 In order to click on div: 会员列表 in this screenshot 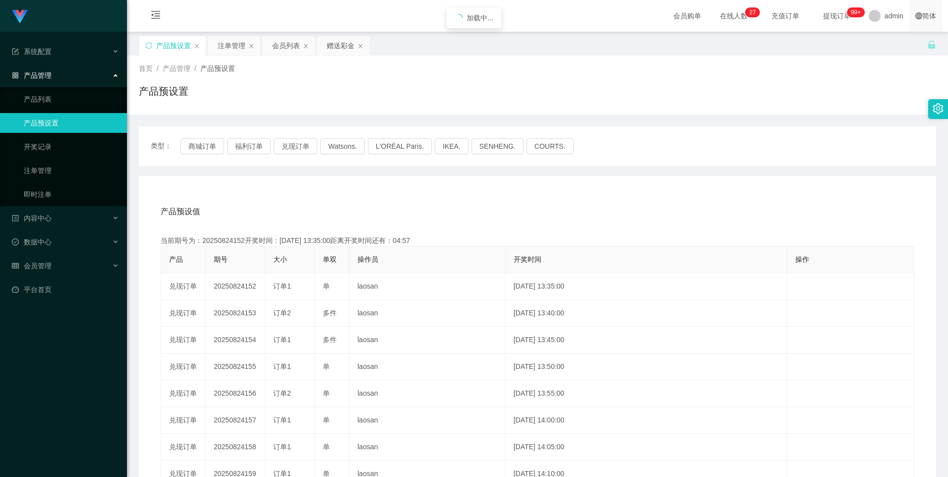, I will do `click(286, 46)`.